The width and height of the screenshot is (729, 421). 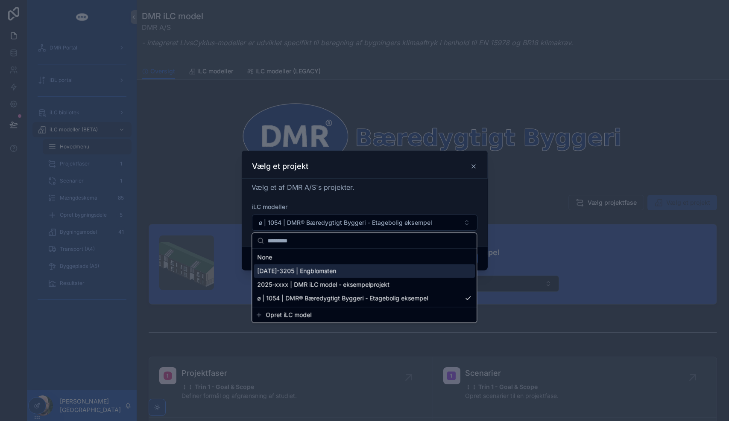 What do you see at coordinates (303, 187) in the screenshot?
I see `span: Vælg et af DMR A/S's projekter.` at bounding box center [303, 187].